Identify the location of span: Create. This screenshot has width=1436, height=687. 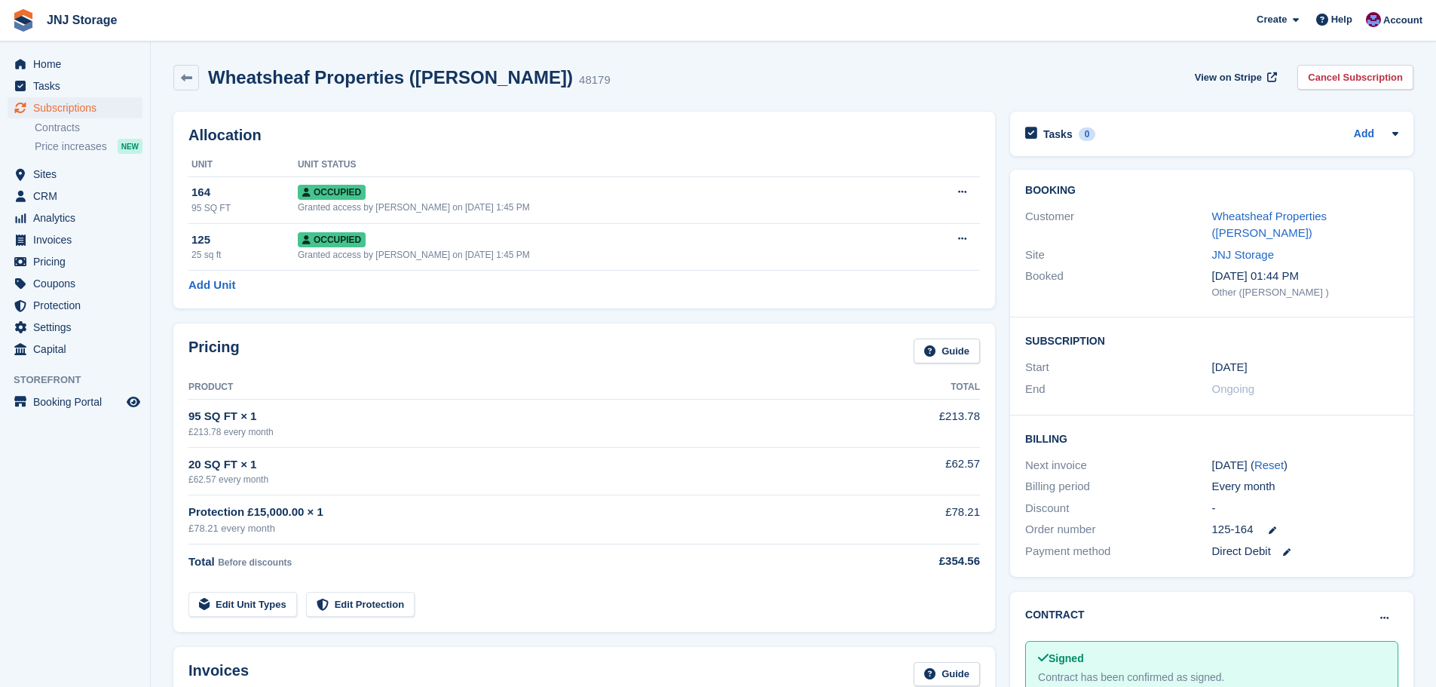
(1272, 20).